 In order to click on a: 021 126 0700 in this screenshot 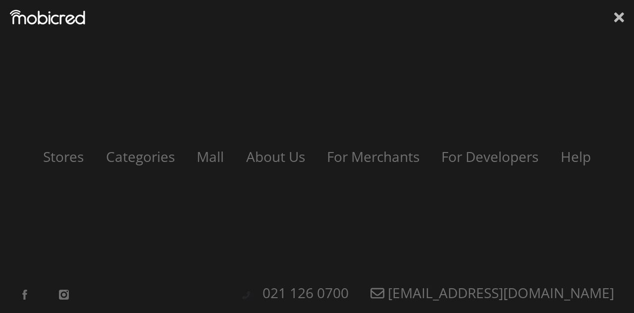, I will do `click(305, 293)`.